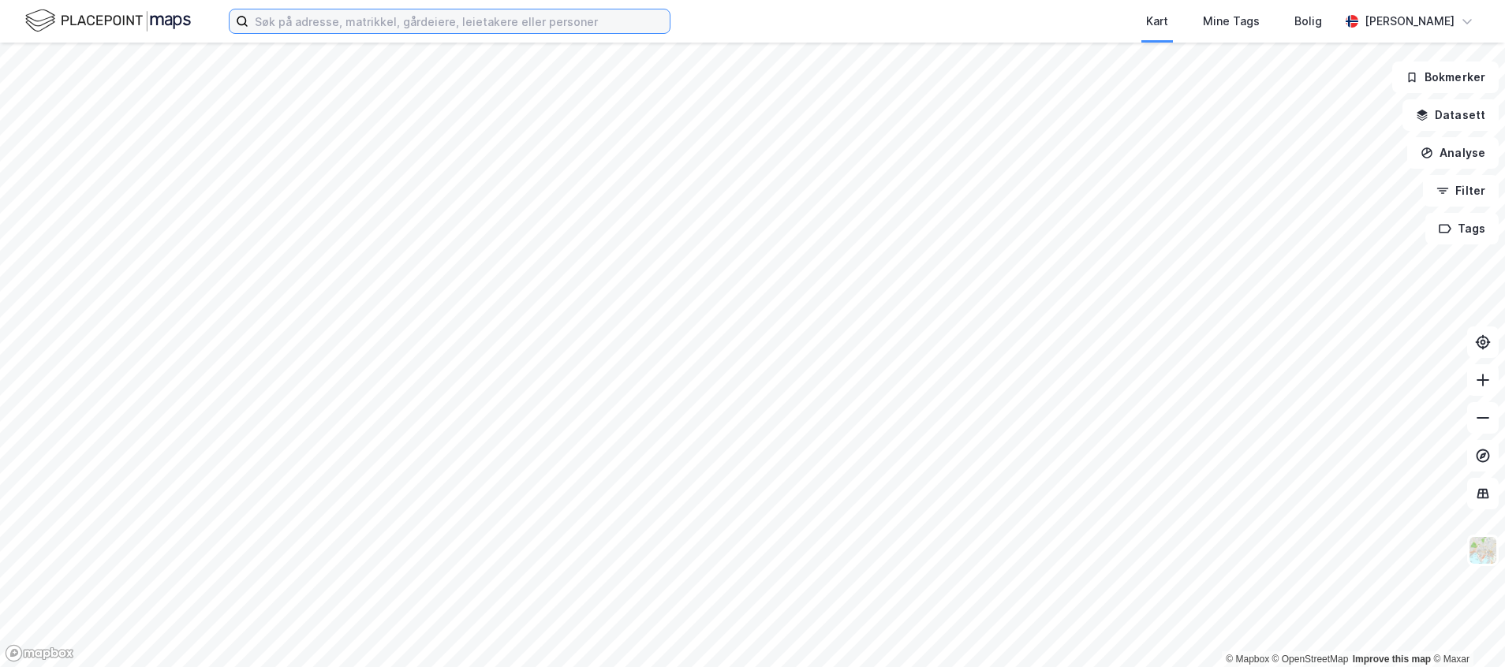 The width and height of the screenshot is (1505, 667). Describe the element at coordinates (1157, 21) in the screenshot. I see `div: Kart` at that location.